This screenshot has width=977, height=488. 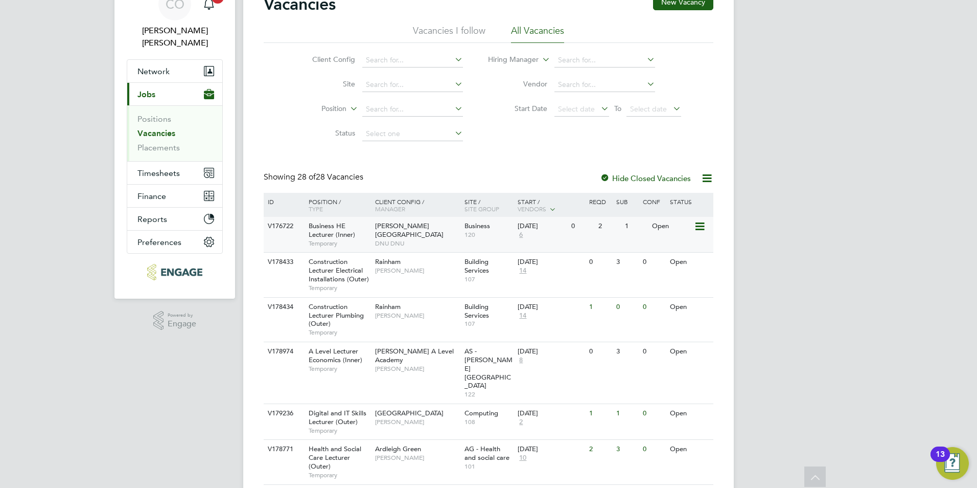 What do you see at coordinates (182, 315) in the screenshot?
I see `span: Powered by` at bounding box center [182, 315].